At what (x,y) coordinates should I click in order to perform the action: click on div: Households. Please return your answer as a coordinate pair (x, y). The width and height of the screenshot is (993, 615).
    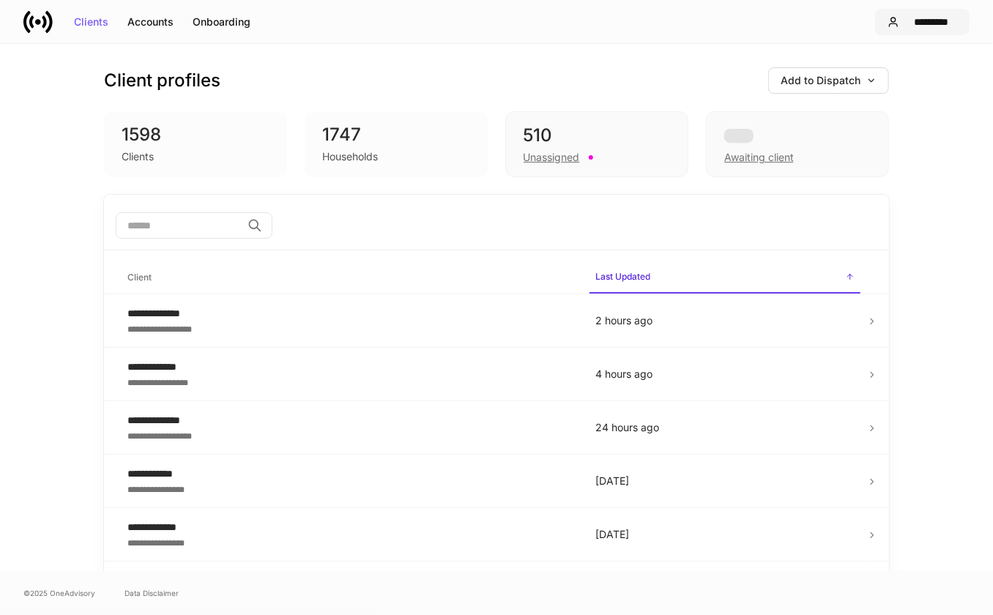
    Looking at the image, I should click on (350, 157).